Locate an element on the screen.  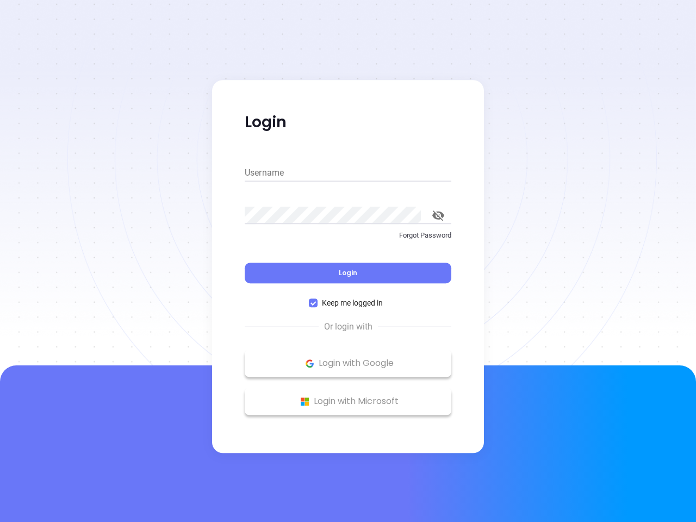
p: Login is located at coordinates (348, 122).